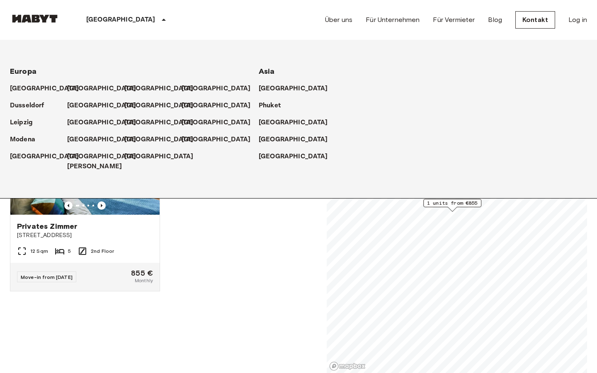  I want to click on span: Monthly, so click(144, 281).